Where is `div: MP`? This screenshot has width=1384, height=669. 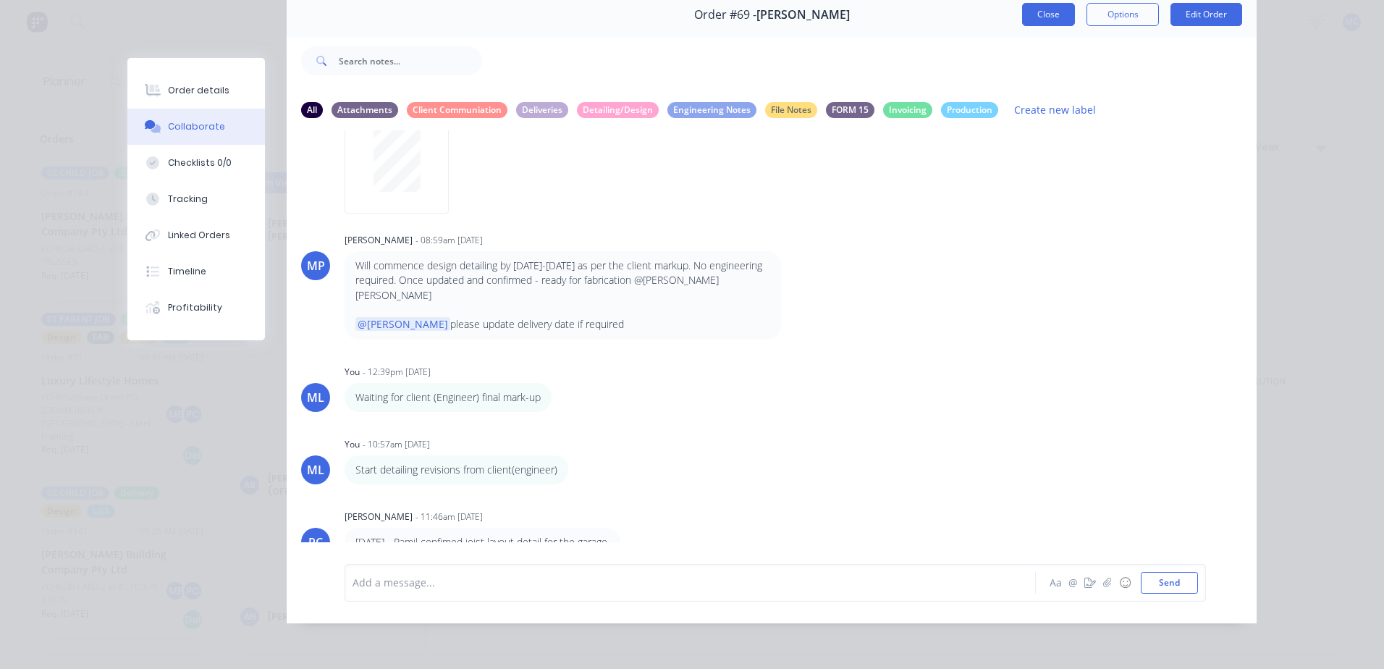 div: MP is located at coordinates (316, 266).